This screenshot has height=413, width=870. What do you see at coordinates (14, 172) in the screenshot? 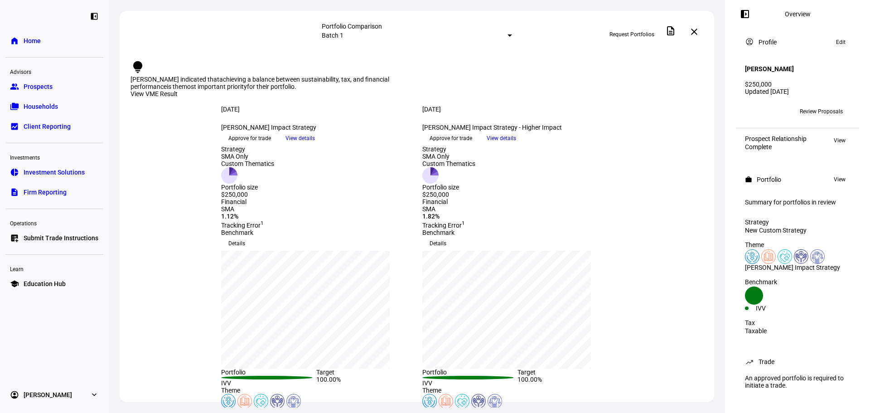
I see `eth-mat-symbol: pie_chart` at bounding box center [14, 172].